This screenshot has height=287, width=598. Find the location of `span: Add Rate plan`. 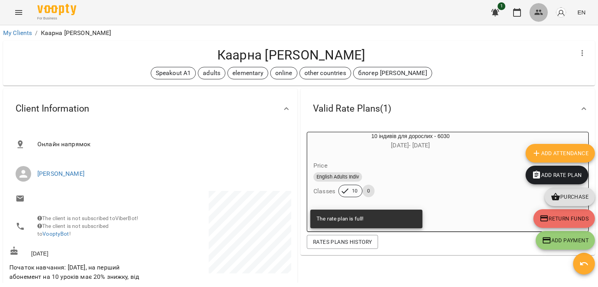

span: Add Rate plan is located at coordinates (557, 175).